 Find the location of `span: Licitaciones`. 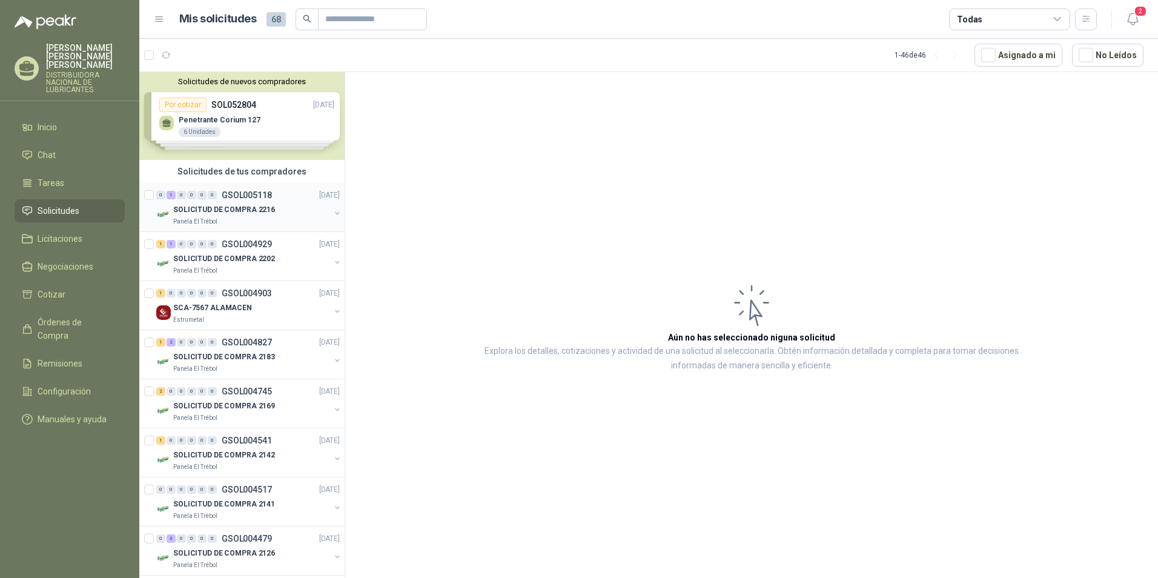

span: Licitaciones is located at coordinates (60, 239).